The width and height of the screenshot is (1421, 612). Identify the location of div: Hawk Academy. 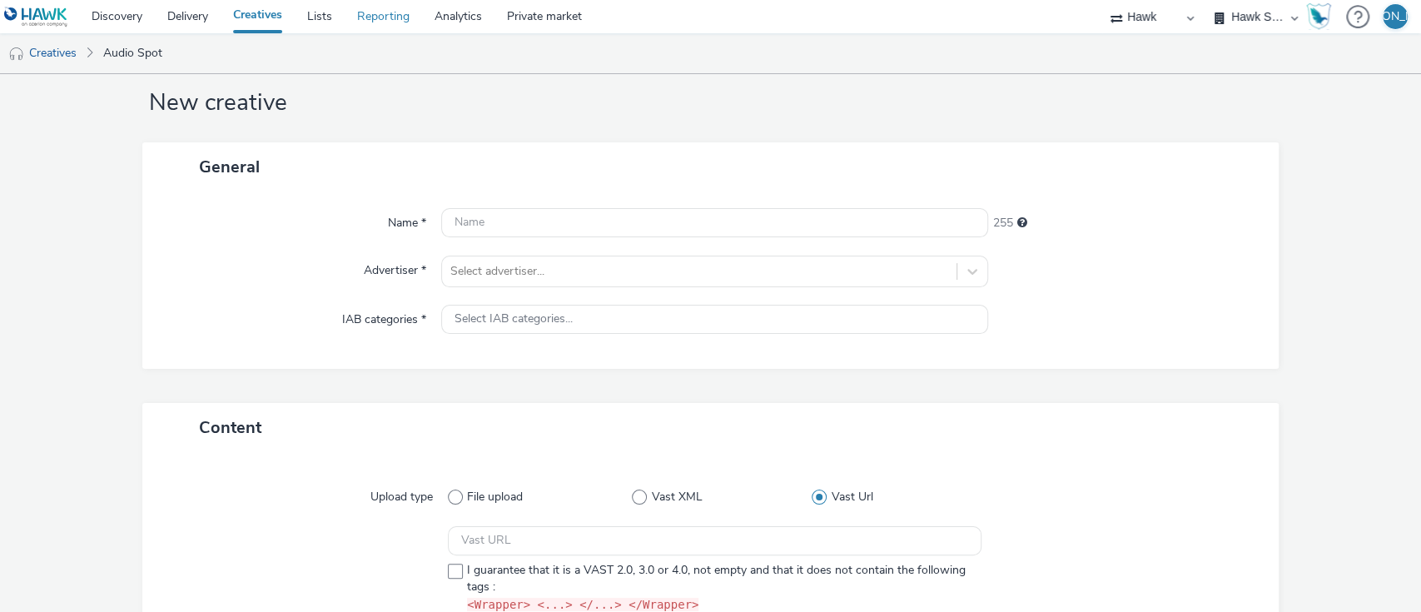
(1319, 17).